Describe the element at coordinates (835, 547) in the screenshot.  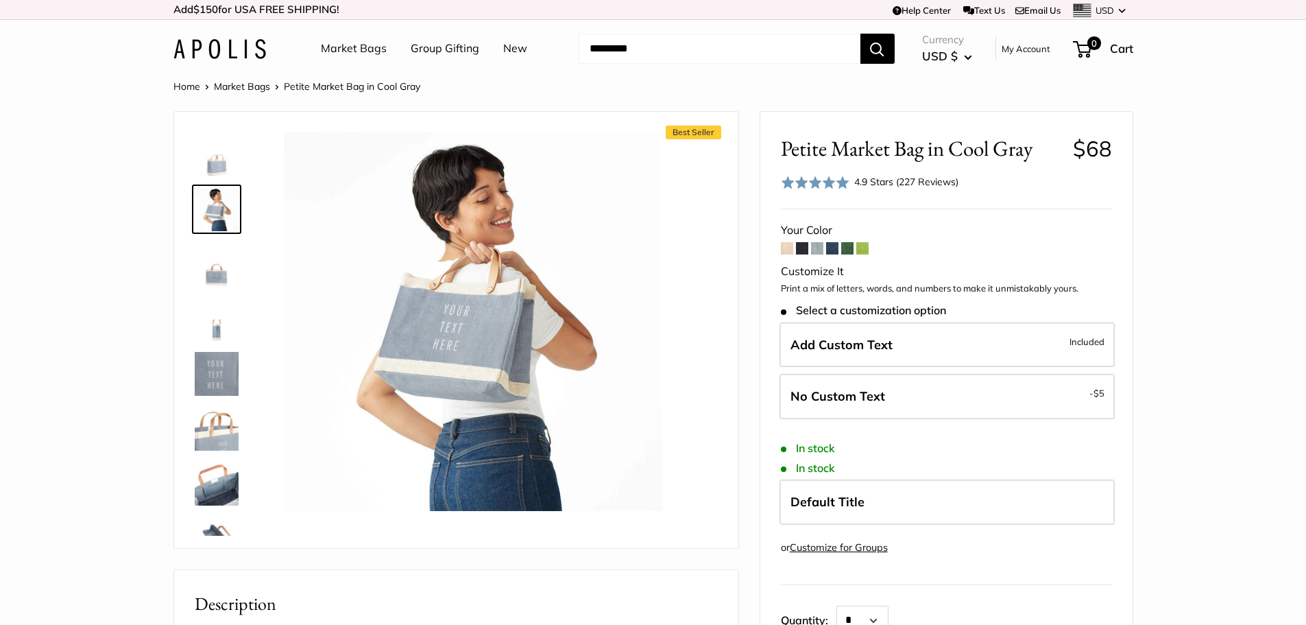
I see `div: or` at that location.